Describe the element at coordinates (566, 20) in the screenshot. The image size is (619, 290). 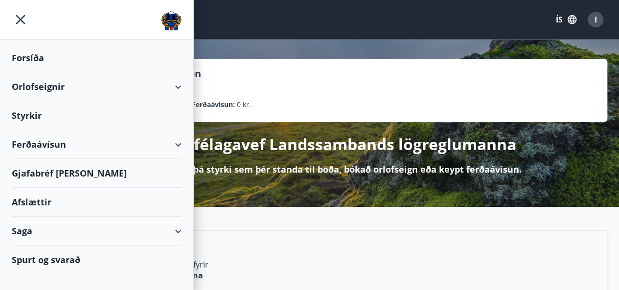
I see `button: ÍS` at that location.